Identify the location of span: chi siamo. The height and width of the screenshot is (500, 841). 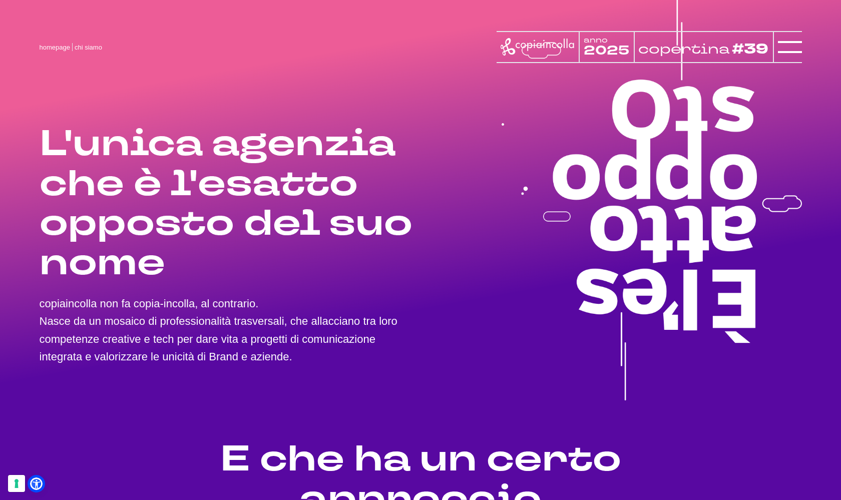
(88, 47).